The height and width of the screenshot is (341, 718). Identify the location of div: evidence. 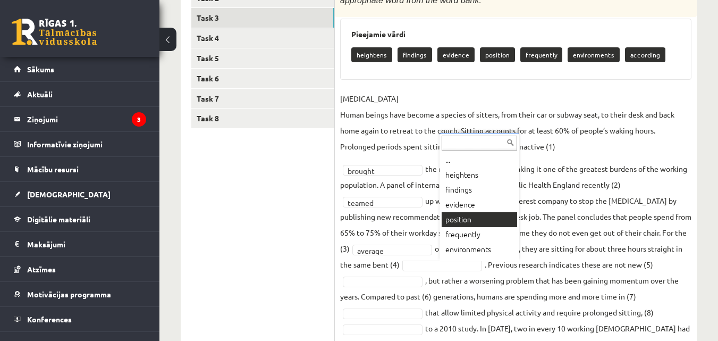
(479, 205).